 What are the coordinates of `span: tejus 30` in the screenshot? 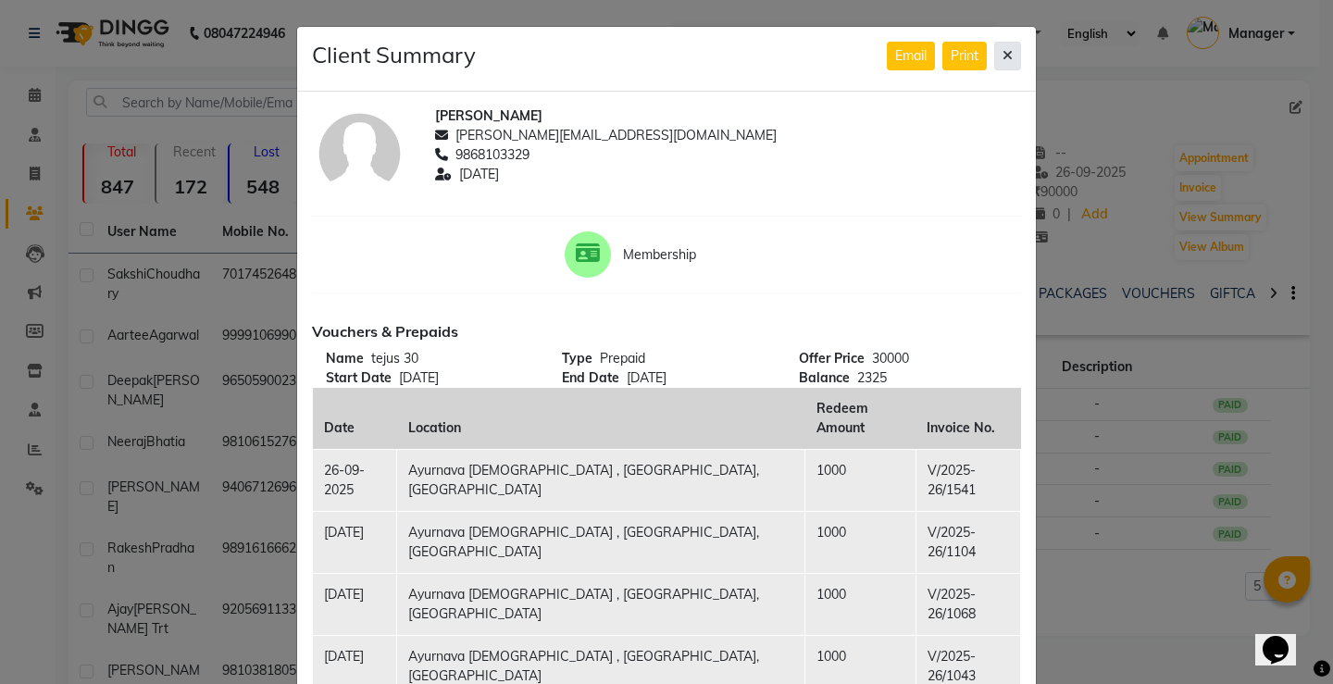 It's located at (394, 358).